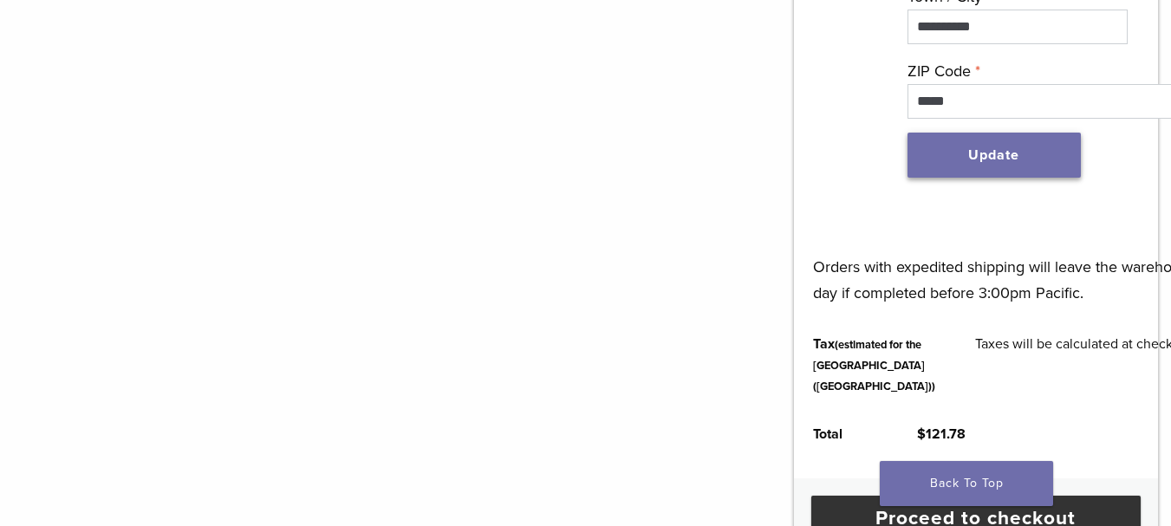 The image size is (1171, 526). Describe the element at coordinates (966, 483) in the screenshot. I see `a: Back To Top` at that location.